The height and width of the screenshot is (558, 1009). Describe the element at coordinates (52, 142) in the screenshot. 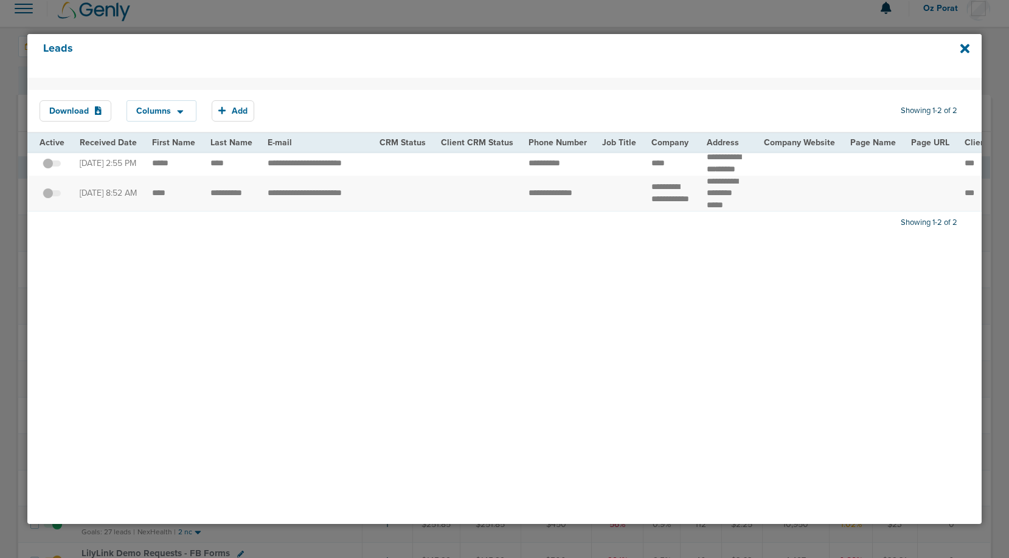

I see `span: Active` at that location.